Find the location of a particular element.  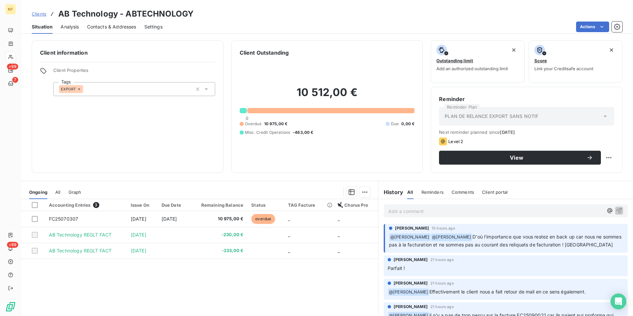

button: ScoreLink your Creditsafe account is located at coordinates (575, 62).